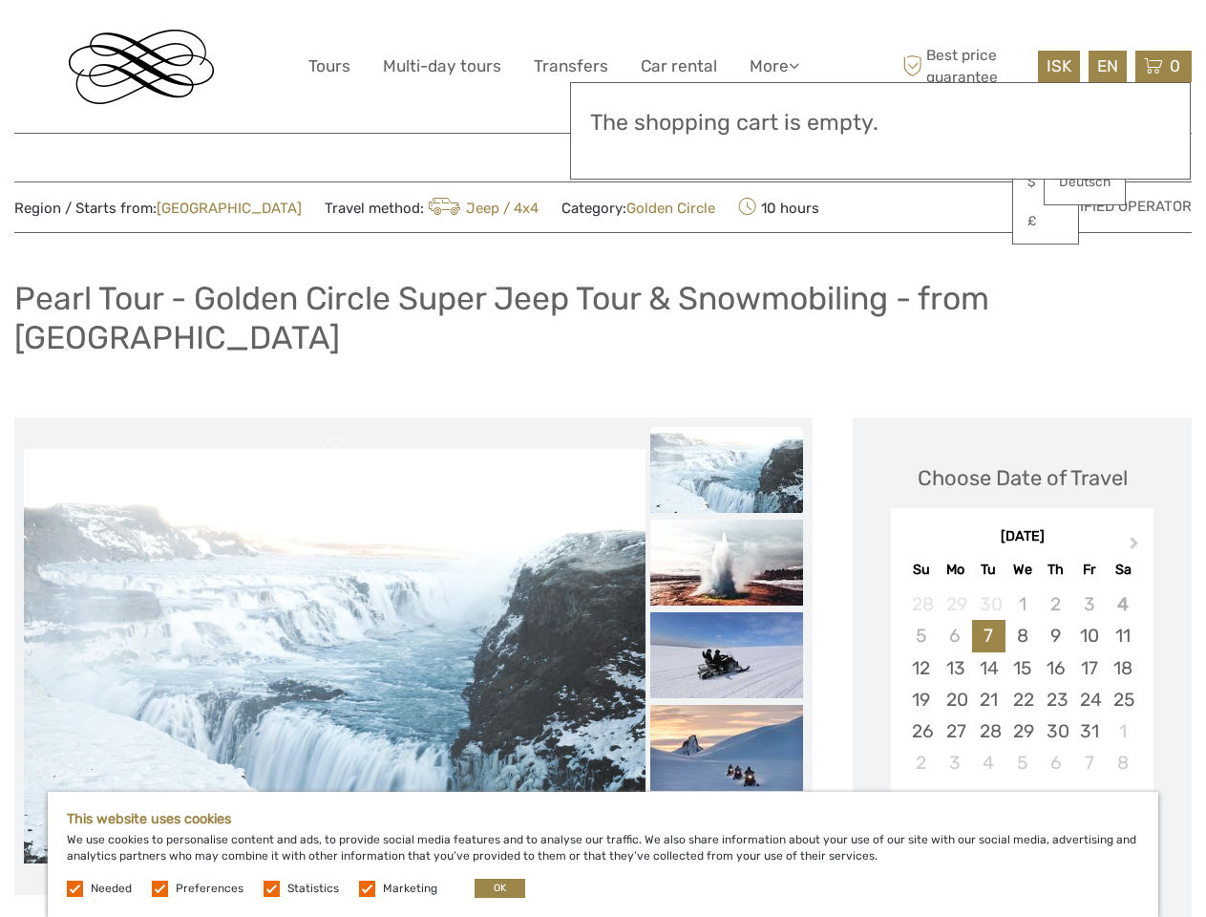 The height and width of the screenshot is (917, 1206). Describe the element at coordinates (158, 208) in the screenshot. I see `span: Region / Starts from:` at that location.